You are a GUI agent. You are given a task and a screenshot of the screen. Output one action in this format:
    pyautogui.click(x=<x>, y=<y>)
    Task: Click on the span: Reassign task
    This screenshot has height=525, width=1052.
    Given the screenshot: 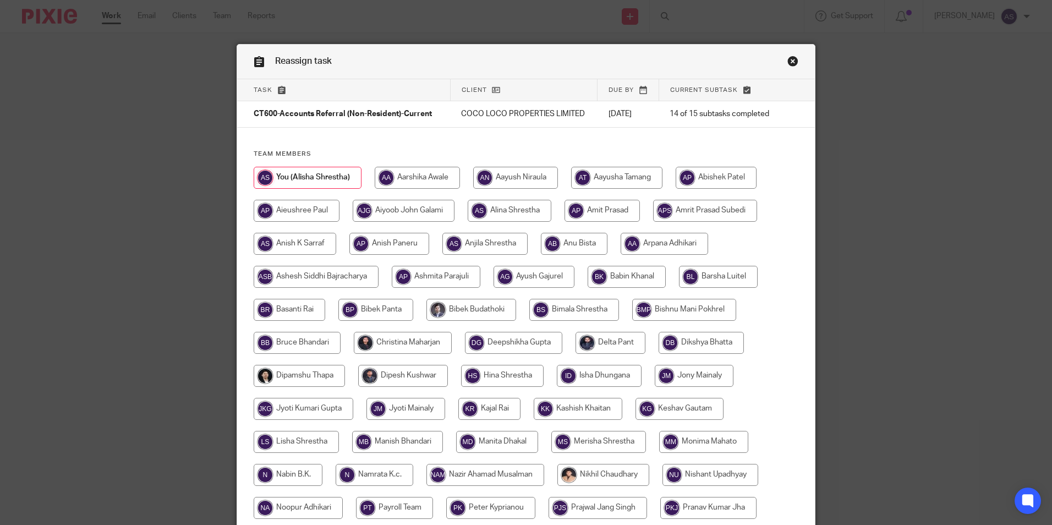 What is the action you would take?
    pyautogui.click(x=303, y=61)
    